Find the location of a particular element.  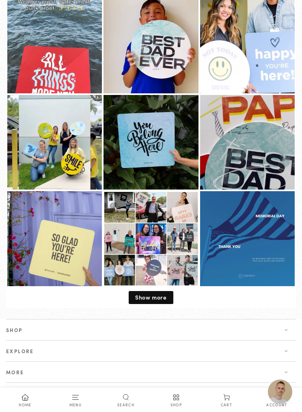

p: More is located at coordinates (15, 373).